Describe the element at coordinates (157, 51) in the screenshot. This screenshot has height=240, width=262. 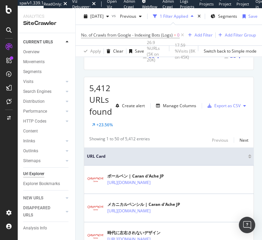
I see `div: 26.9 % URLs ( 5K on 20K )` at that location.